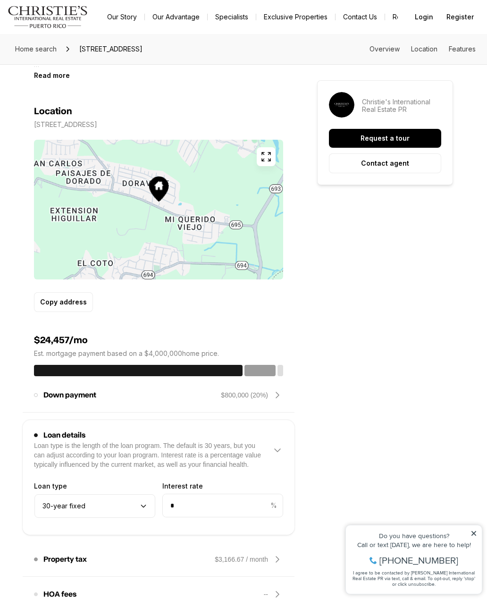  Describe the element at coordinates (384, 49) in the screenshot. I see `a: Skip to: Overview` at that location.